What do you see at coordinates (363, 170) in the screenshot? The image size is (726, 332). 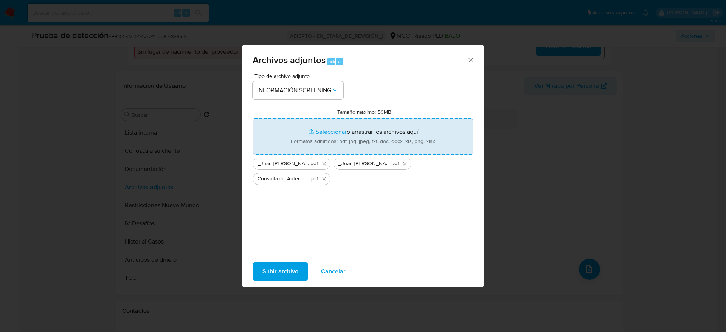 I see `ul: Archivos seleccionados` at bounding box center [363, 170].